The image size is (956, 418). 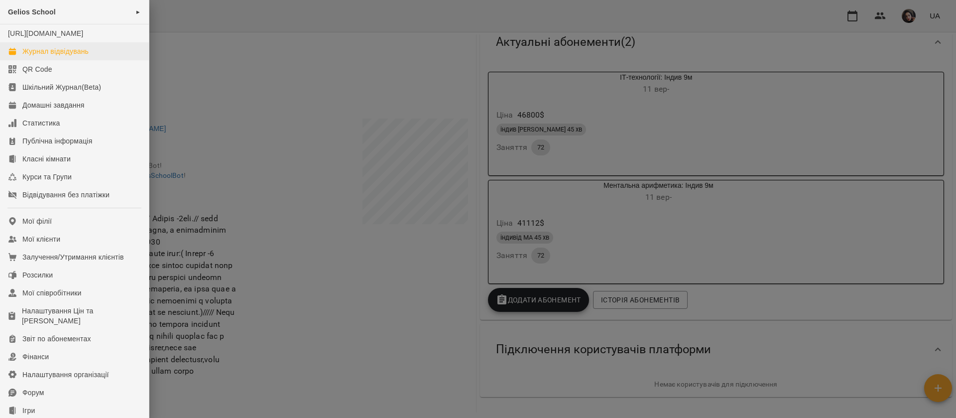 I want to click on div: Журнал відвідувань, so click(x=55, y=51).